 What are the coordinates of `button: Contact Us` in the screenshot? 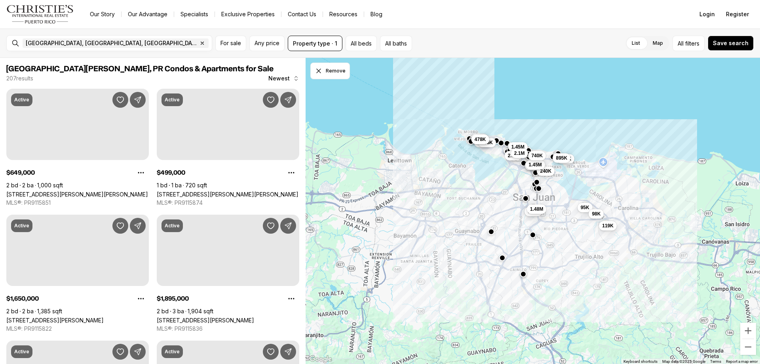 It's located at (302, 14).